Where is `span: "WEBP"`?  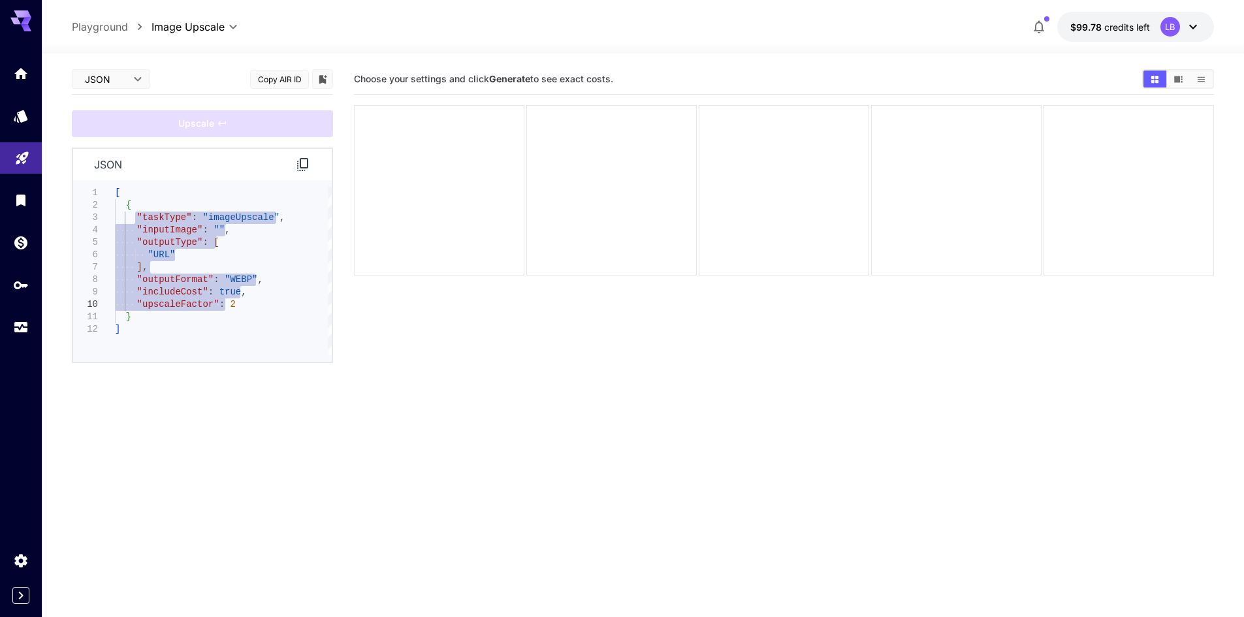 span: "WEBP" is located at coordinates (241, 280).